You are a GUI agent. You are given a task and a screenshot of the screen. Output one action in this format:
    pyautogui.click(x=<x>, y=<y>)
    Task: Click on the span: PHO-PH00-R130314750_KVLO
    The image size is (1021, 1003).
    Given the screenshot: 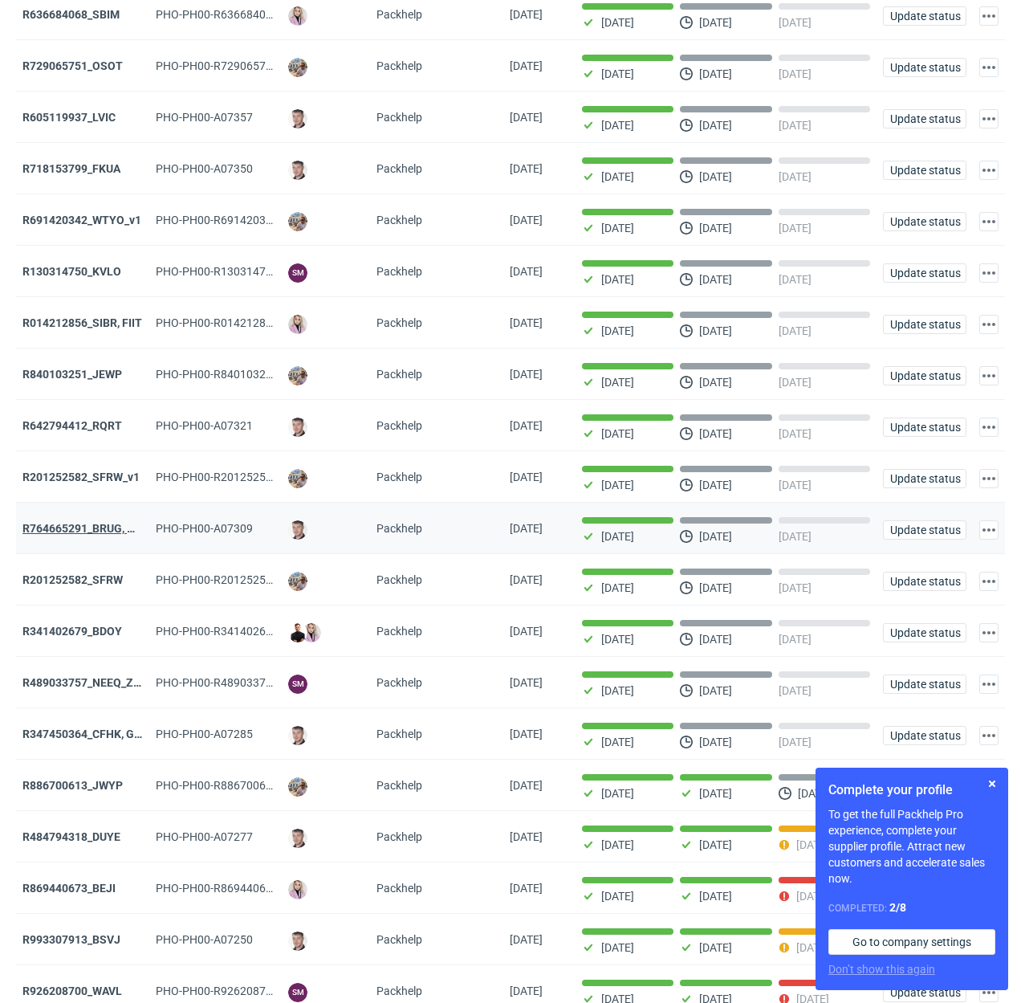 What is the action you would take?
    pyautogui.click(x=234, y=271)
    